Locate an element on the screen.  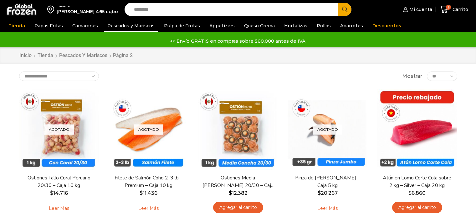
a: Mi cuenta is located at coordinates (417, 9).